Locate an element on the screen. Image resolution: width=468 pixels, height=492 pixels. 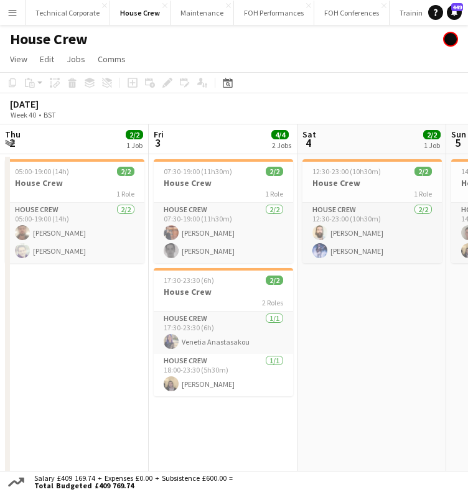
app-card-role: House Crew1/117:30-23:30 (6h)Venetia Anastasakou is located at coordinates (223, 333).